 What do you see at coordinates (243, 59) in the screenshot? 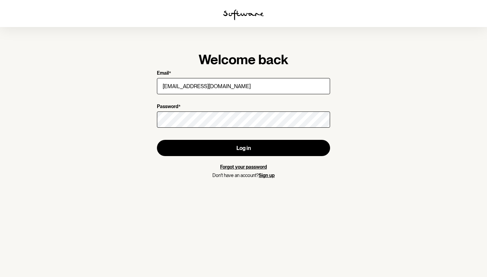
I see `h1: Welcome back` at bounding box center [243, 59].